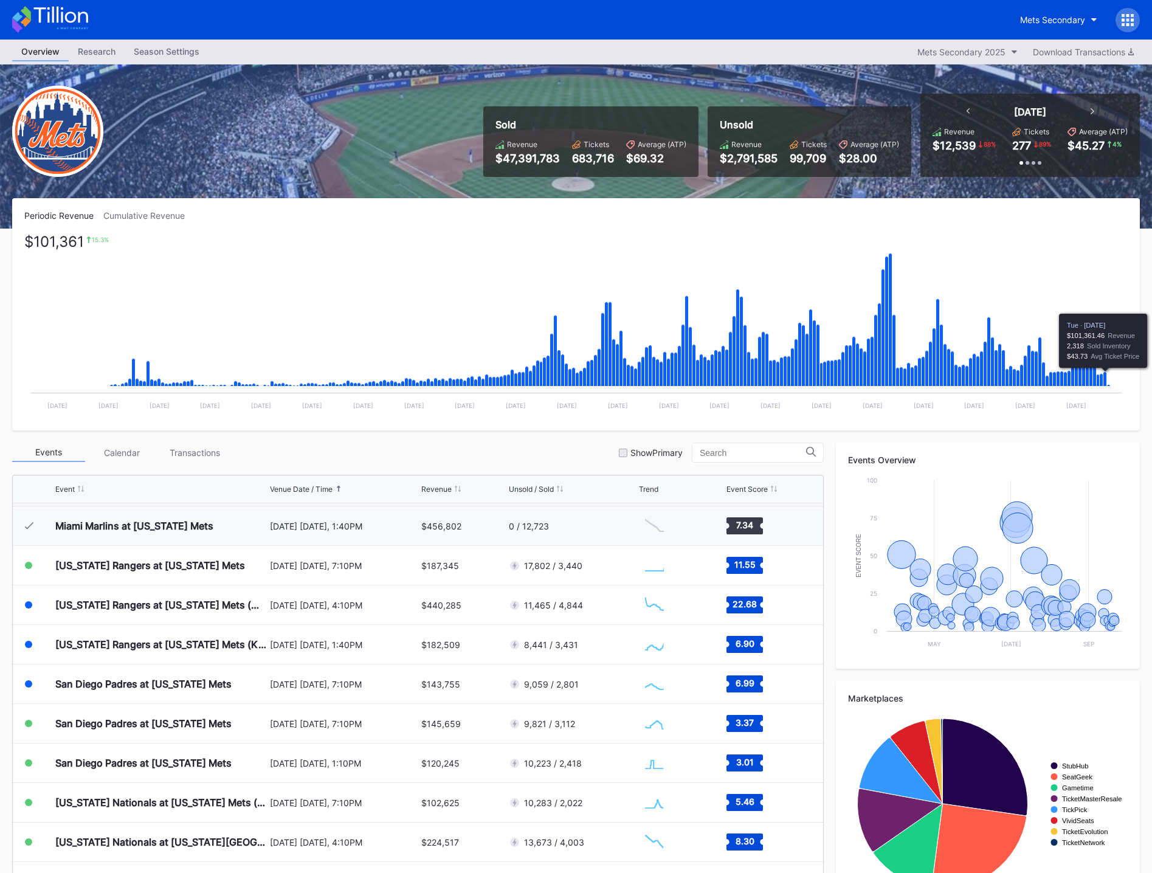 This screenshot has height=873, width=1152. I want to click on div: $69.32, so click(656, 158).